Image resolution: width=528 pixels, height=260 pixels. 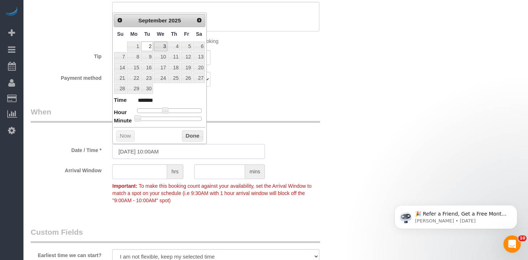 I want to click on a: 4, so click(x=174, y=46).